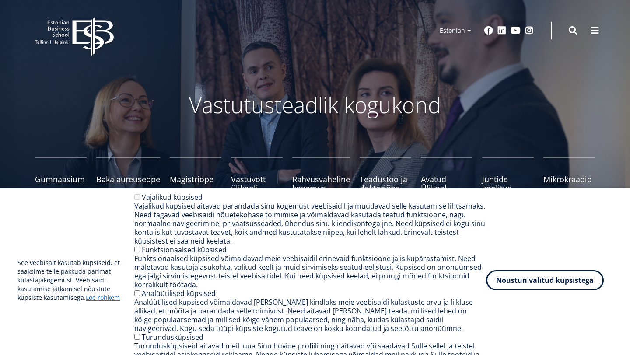 The height and width of the screenshot is (355, 630). I want to click on span: Gümnaasium, so click(61, 179).